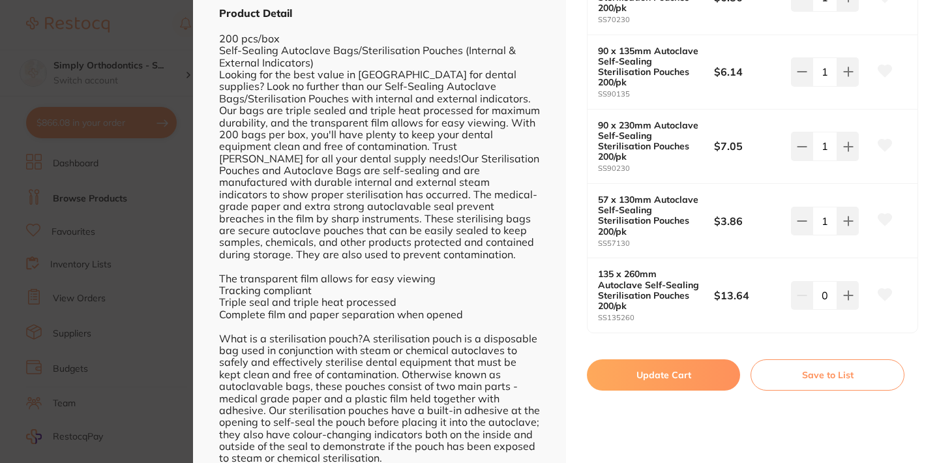 This screenshot has height=463, width=939. I want to click on b: $7.05, so click(749, 146).